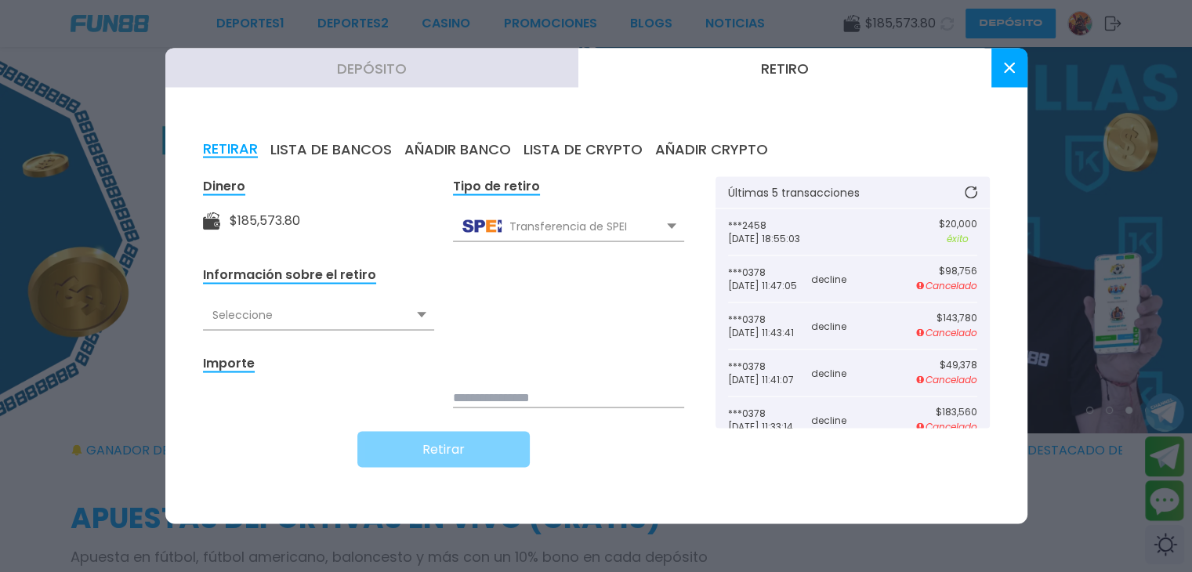  Describe the element at coordinates (947, 412) in the screenshot. I see `p: $ 183,560` at that location.